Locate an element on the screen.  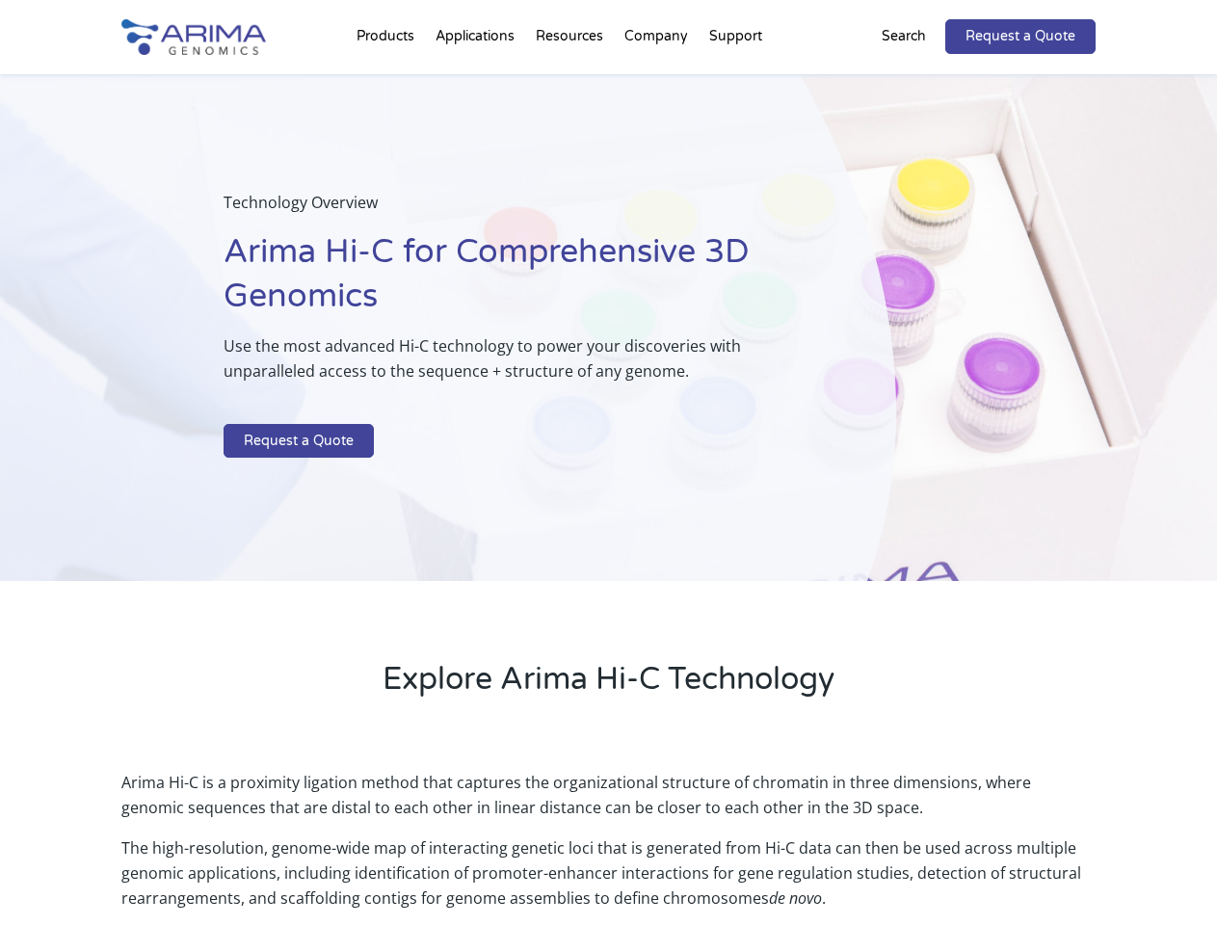
p: Search is located at coordinates (904, 37).